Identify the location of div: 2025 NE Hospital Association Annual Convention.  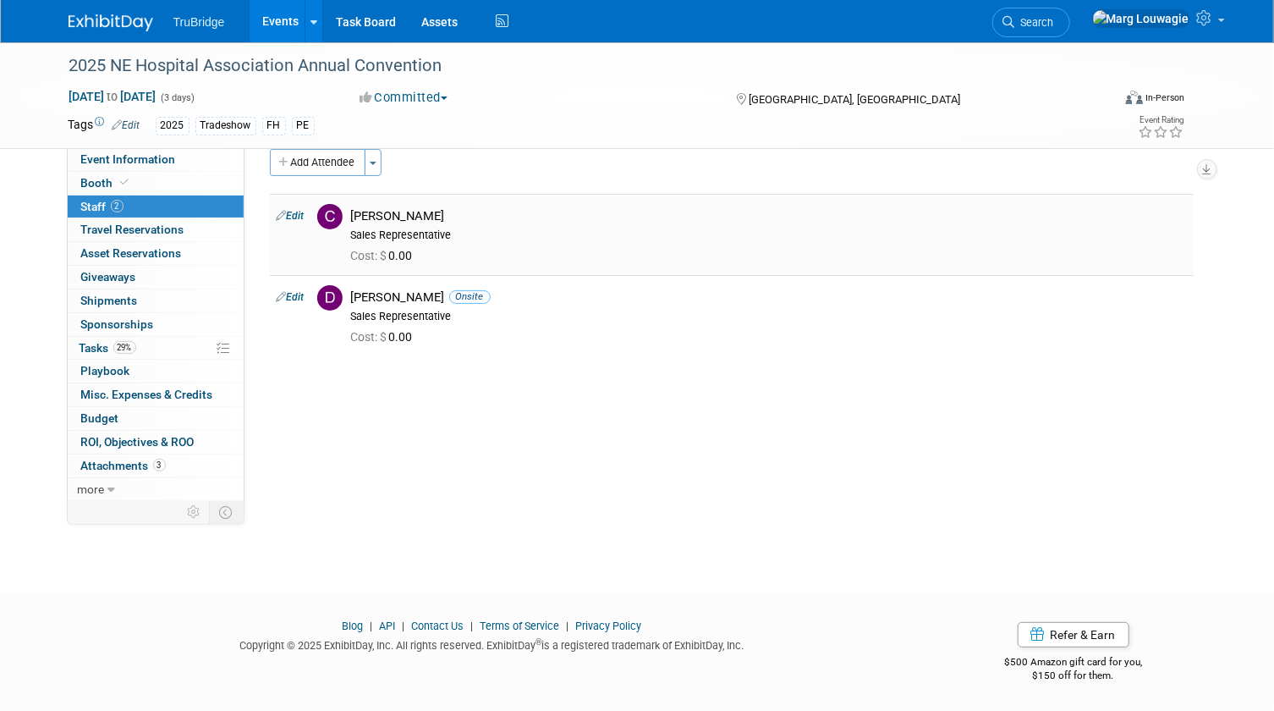
(577, 66).